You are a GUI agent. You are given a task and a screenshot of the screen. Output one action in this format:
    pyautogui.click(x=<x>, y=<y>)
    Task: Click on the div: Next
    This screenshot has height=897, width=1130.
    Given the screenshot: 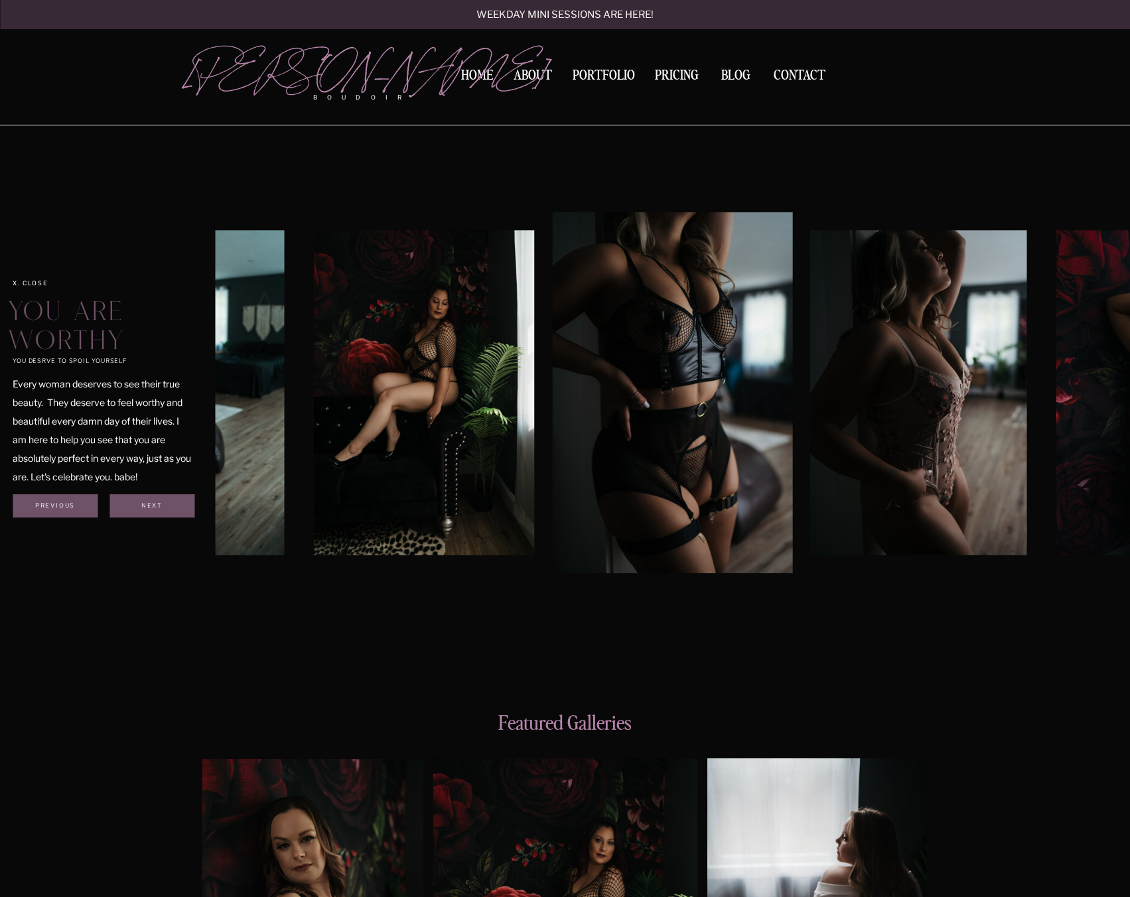 What is the action you would take?
    pyautogui.click(x=152, y=506)
    